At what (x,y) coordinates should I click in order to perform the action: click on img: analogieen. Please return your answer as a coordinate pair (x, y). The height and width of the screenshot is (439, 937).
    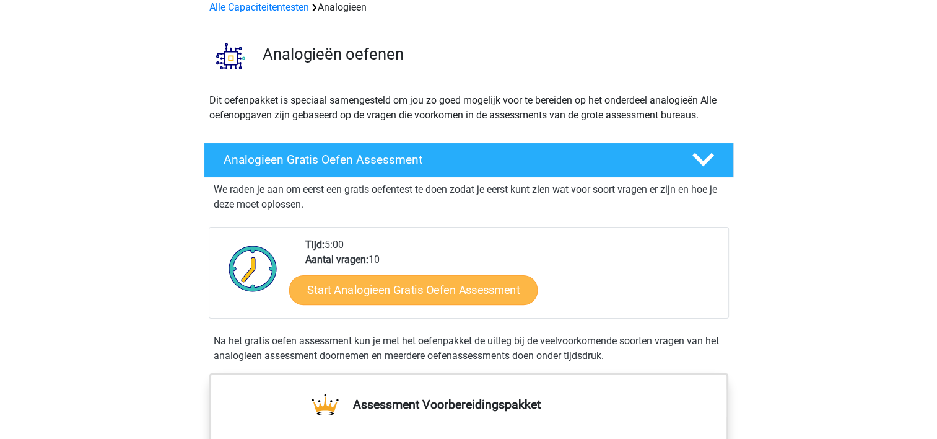
    Looking at the image, I should click on (230, 56).